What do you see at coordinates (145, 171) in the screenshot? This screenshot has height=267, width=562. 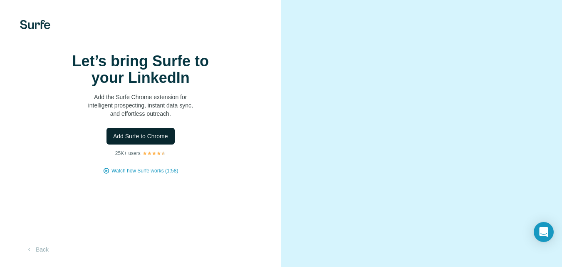 I see `button: Watch how Surfe works (1:58)` at bounding box center [145, 171].